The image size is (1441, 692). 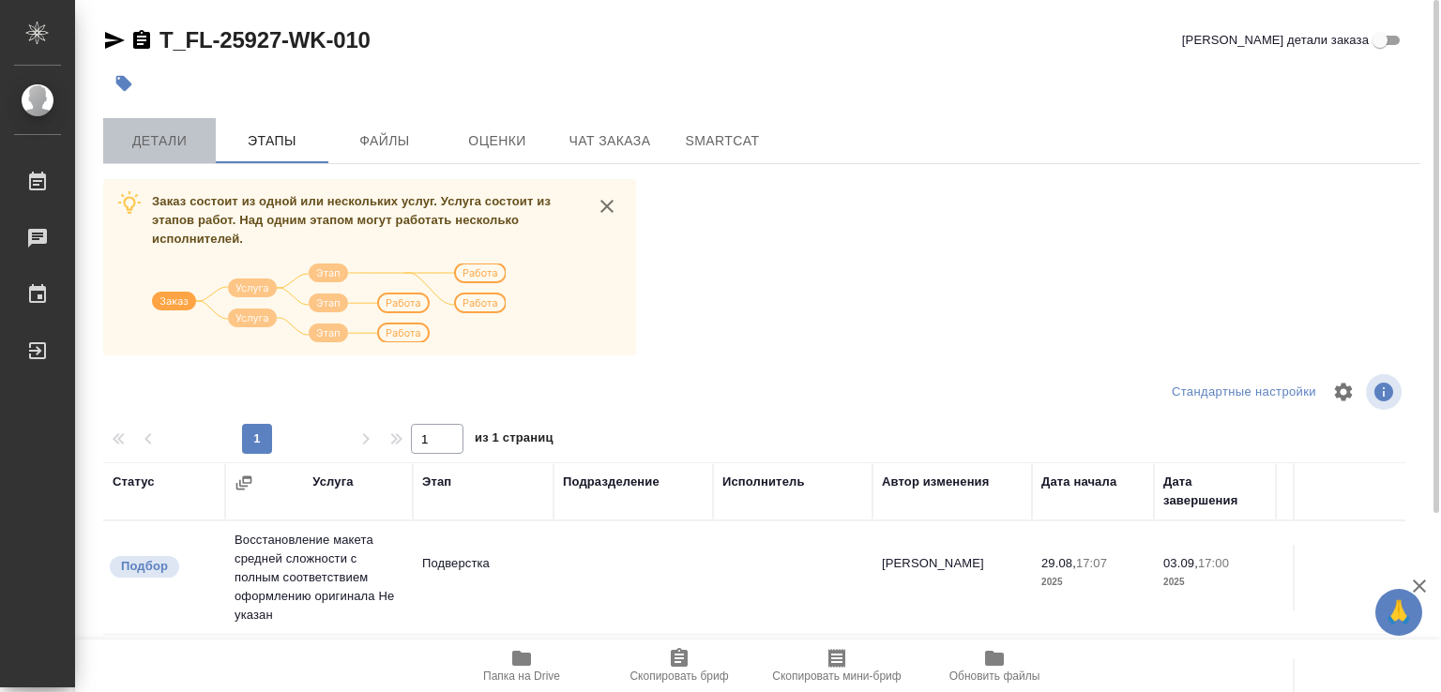 I want to click on div: Услуга, so click(x=332, y=482).